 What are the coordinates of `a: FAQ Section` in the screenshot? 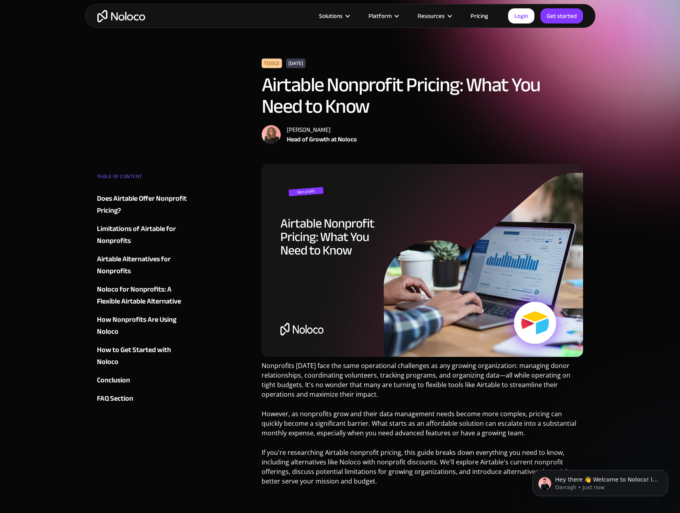 It's located at (145, 399).